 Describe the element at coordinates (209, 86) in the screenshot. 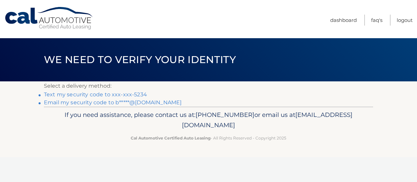

I see `p: Select a delivery method:` at that location.